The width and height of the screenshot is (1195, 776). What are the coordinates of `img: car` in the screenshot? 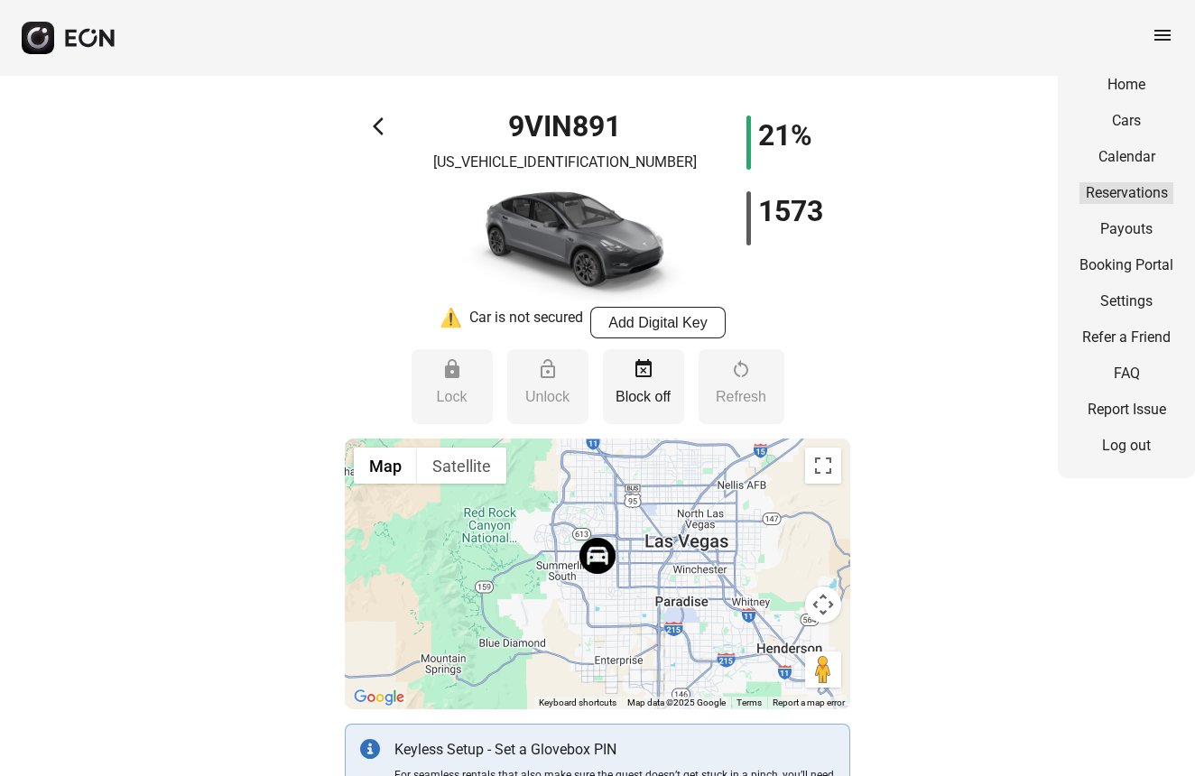 It's located at (565, 244).